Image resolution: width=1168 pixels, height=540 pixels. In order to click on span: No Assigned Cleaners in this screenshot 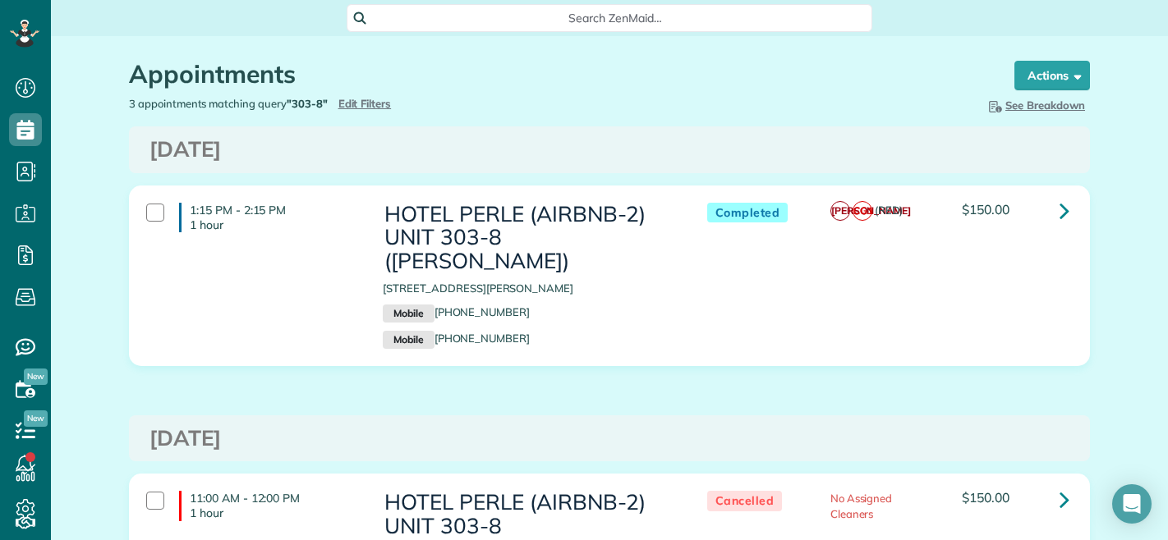, I will do `click(862, 506)`.